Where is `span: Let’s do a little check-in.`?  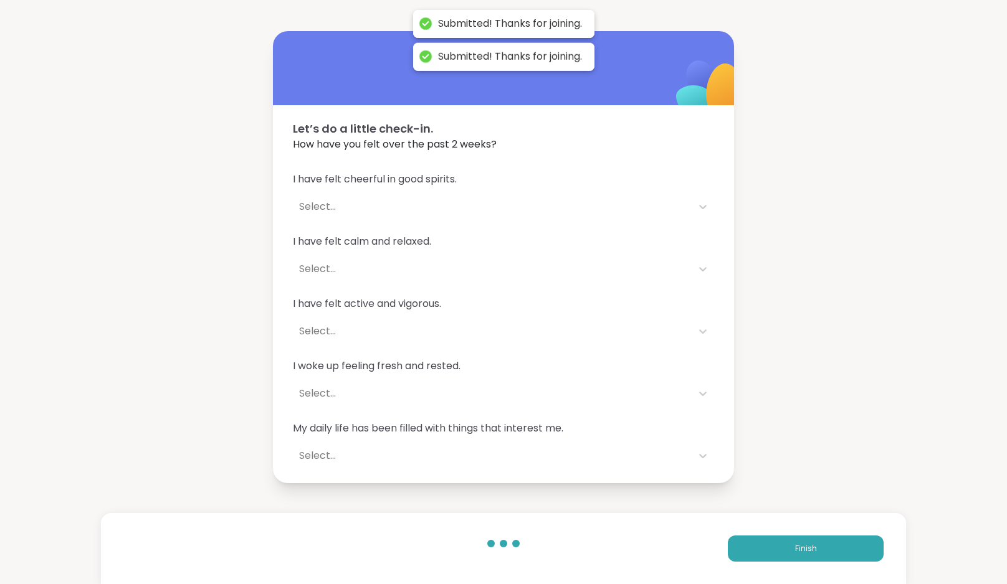
span: Let’s do a little check-in. is located at coordinates (503, 128).